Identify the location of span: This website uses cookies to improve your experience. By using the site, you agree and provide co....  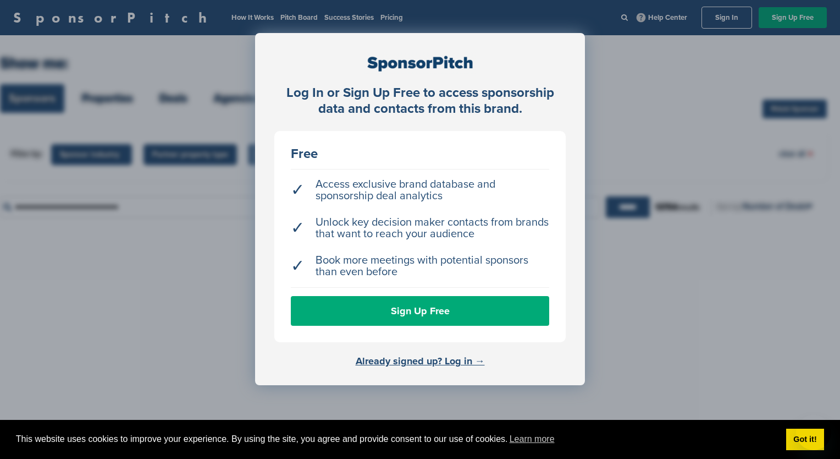
(397, 439).